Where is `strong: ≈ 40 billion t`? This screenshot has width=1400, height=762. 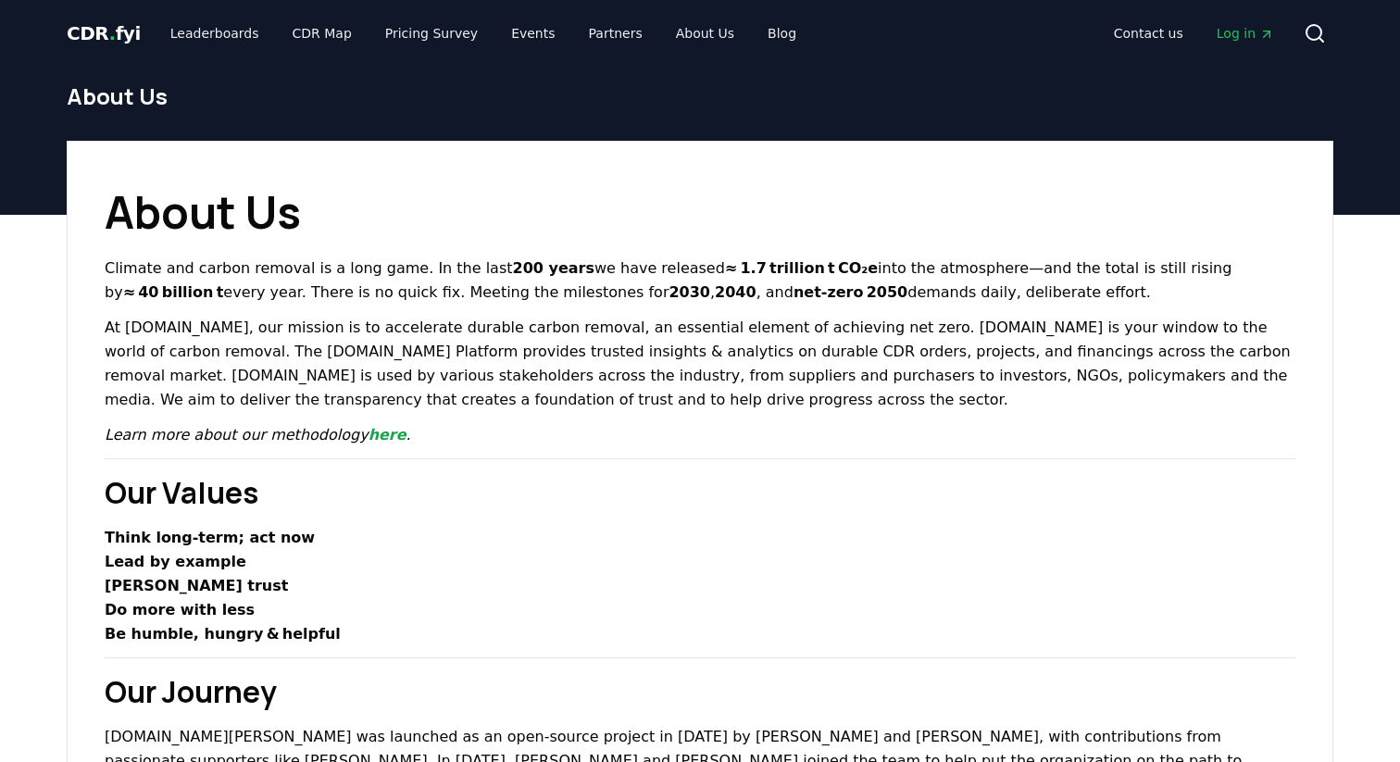
strong: ≈ 40 billion t is located at coordinates (173, 292).